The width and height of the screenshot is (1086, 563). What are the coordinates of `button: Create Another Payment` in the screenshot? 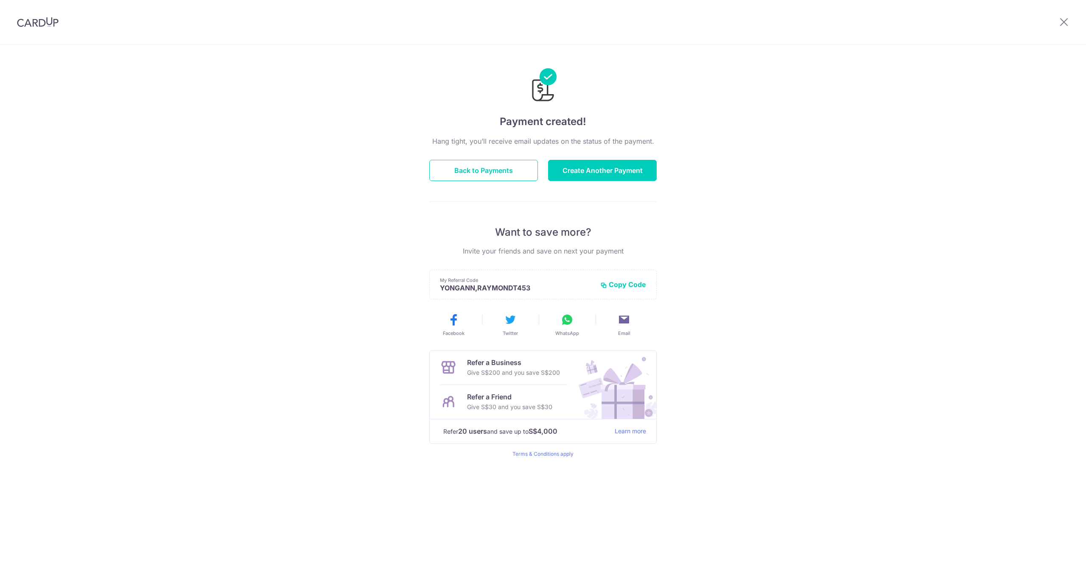 It's located at (602, 171).